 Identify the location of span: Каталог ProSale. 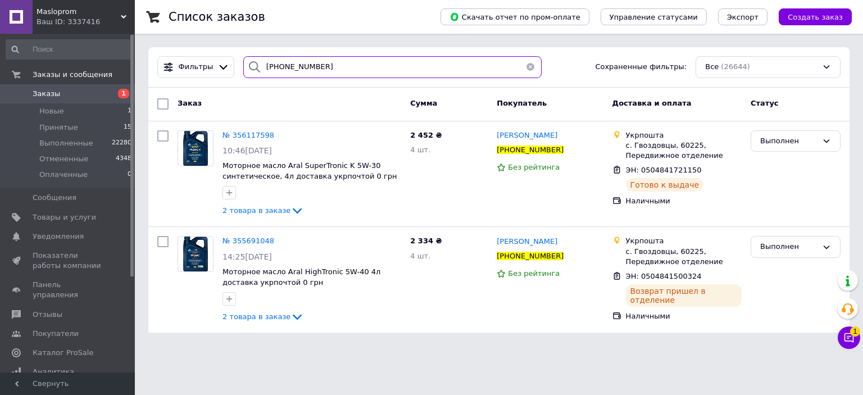
(63, 353).